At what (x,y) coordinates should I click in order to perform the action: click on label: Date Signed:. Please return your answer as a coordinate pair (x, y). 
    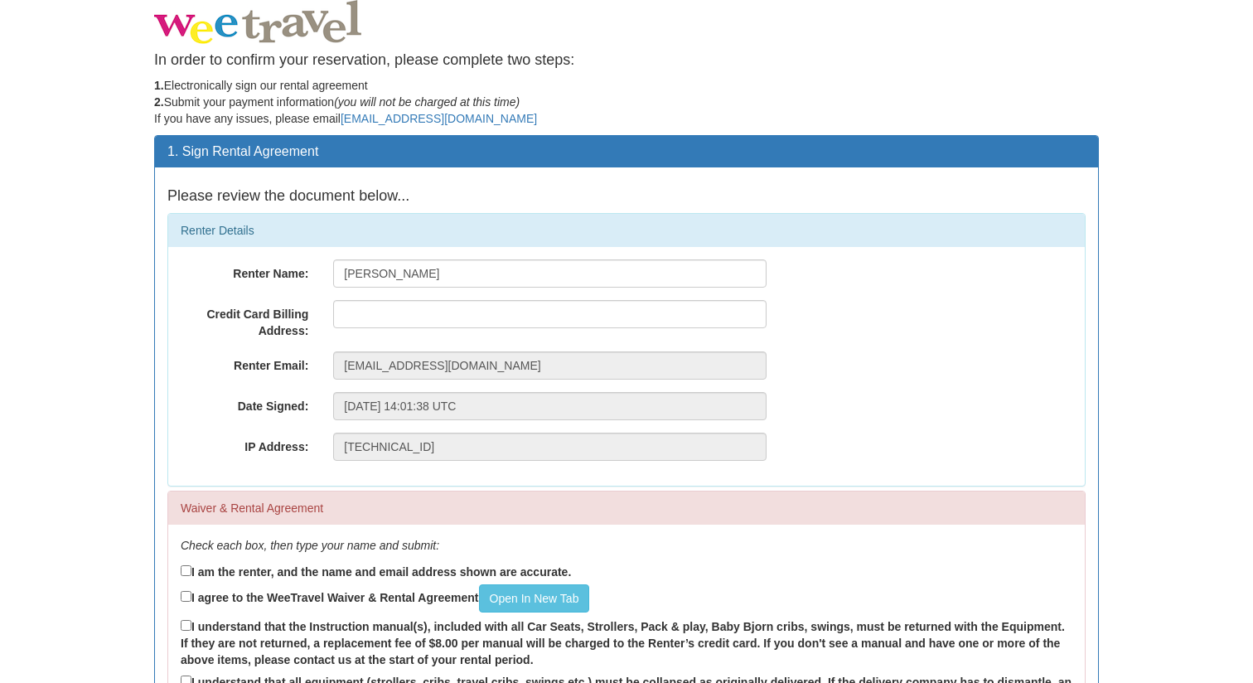
    Looking at the image, I should click on (245, 403).